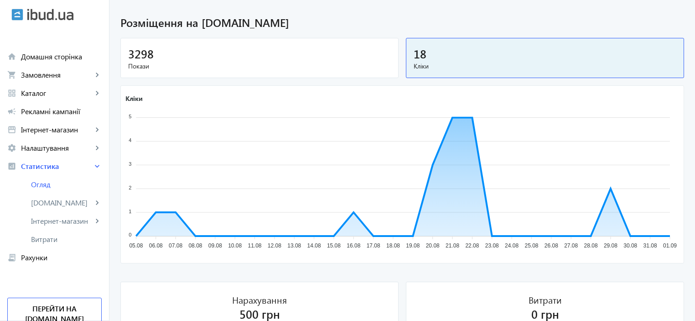 This screenshot has width=695, height=321. Describe the element at coordinates (57, 166) in the screenshot. I see `span: Статистика` at that location.